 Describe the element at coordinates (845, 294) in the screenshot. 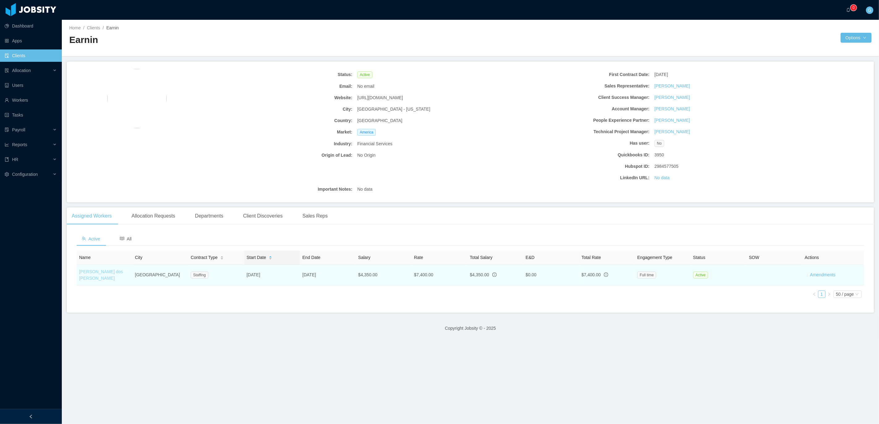

I see `div: 50 / page` at that location.